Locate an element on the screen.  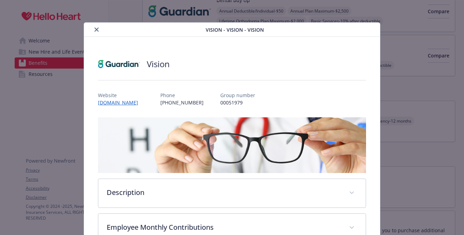
h2: Vision is located at coordinates (158, 64).